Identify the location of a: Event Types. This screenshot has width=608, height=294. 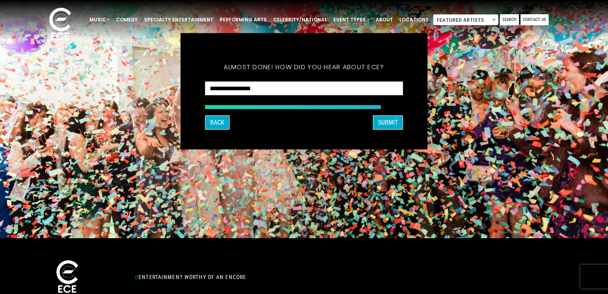
(351, 20).